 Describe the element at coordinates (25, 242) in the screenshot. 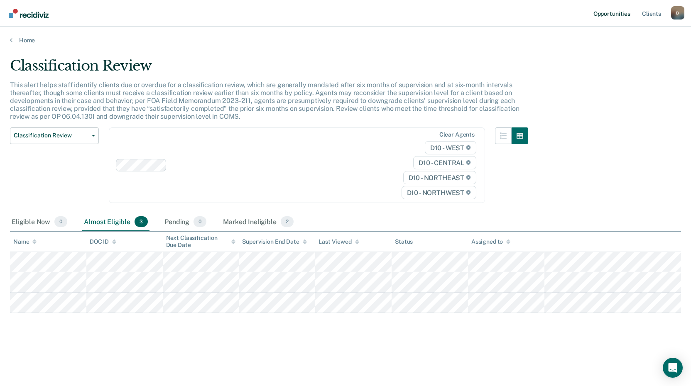

I see `div: Name` at that location.